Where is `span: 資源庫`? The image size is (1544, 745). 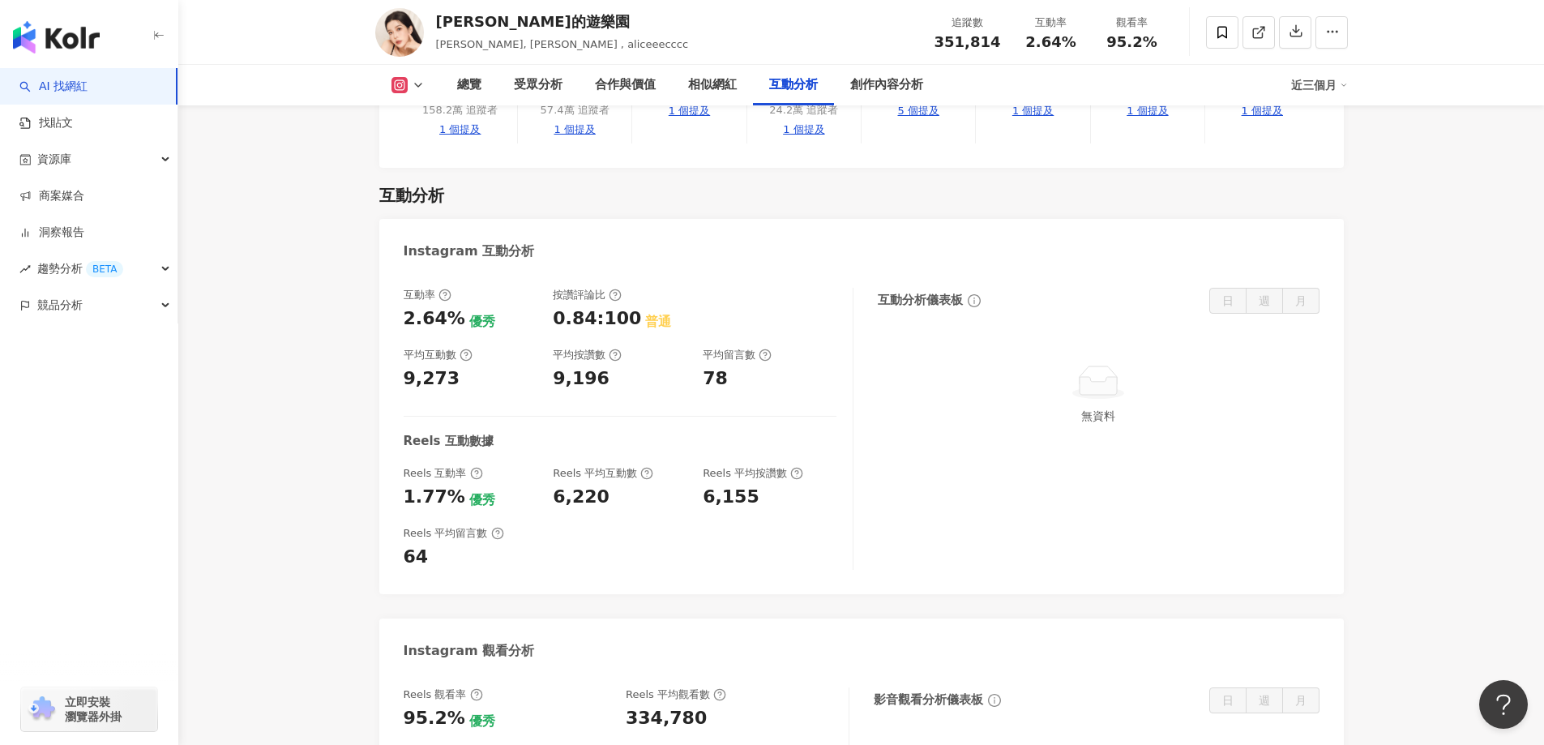
span: 資源庫 is located at coordinates (54, 159).